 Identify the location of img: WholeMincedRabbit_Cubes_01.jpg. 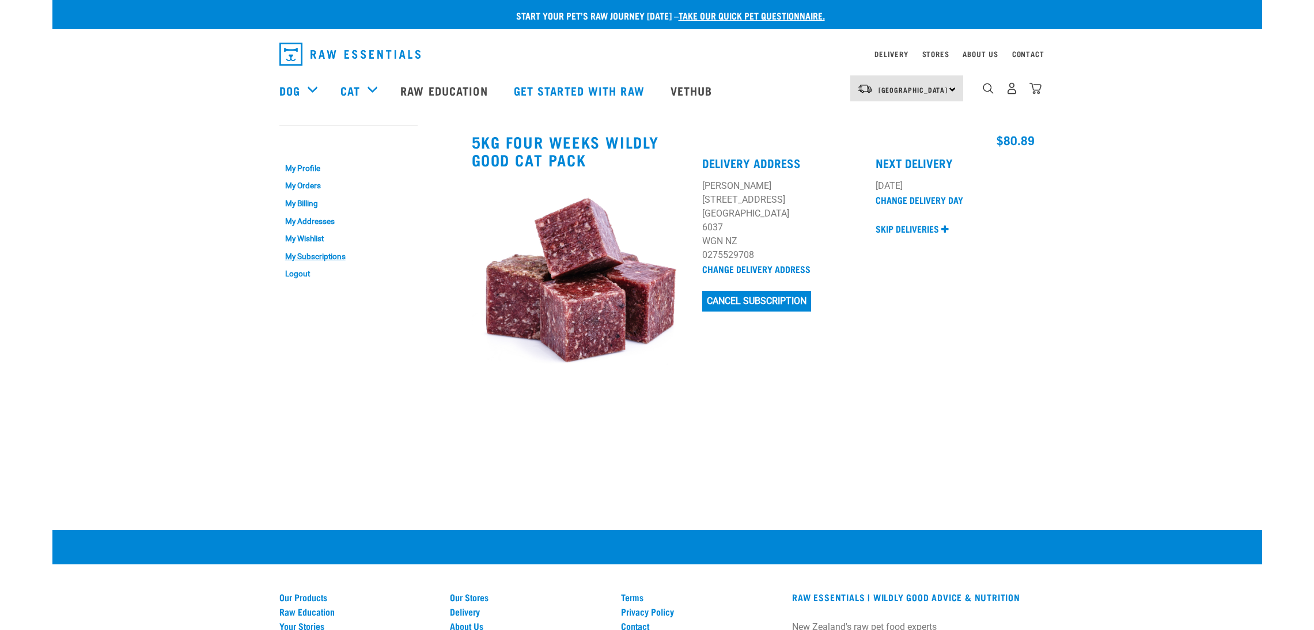
(580, 287).